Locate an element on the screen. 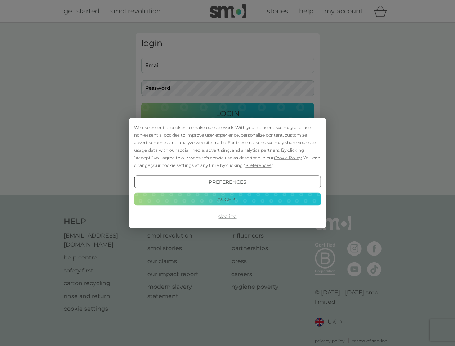  span: Cookie Policy is located at coordinates (288, 158).